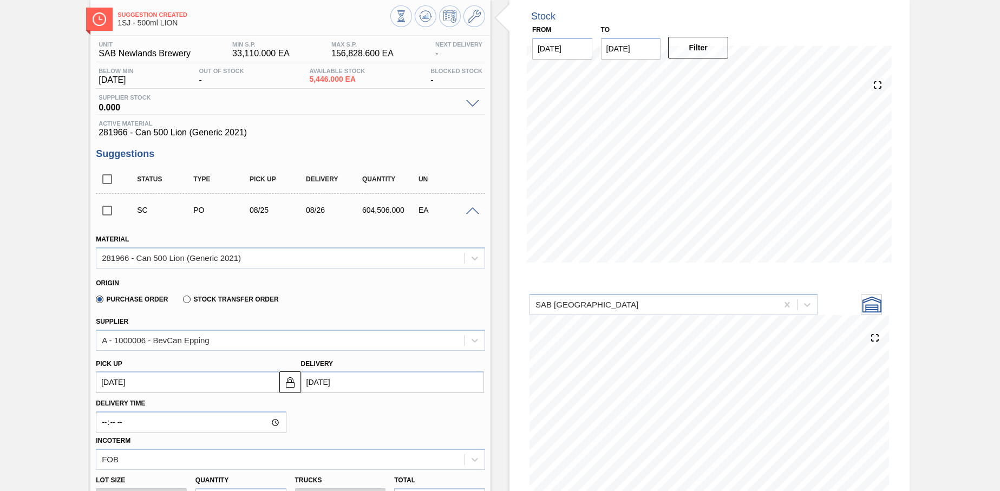  Describe the element at coordinates (290, 382) in the screenshot. I see `img: locked` at that location.